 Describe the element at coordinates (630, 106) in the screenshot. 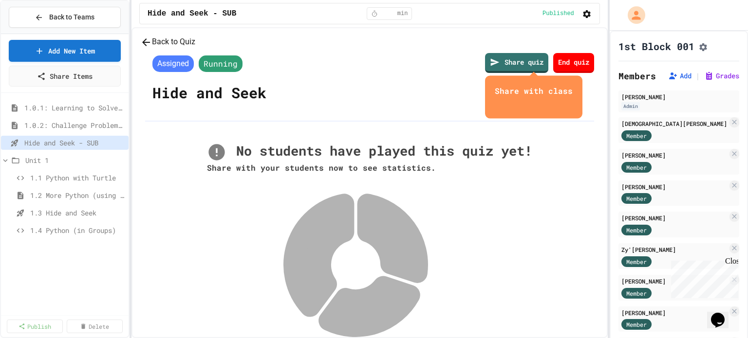

I see `div: Admin` at that location.